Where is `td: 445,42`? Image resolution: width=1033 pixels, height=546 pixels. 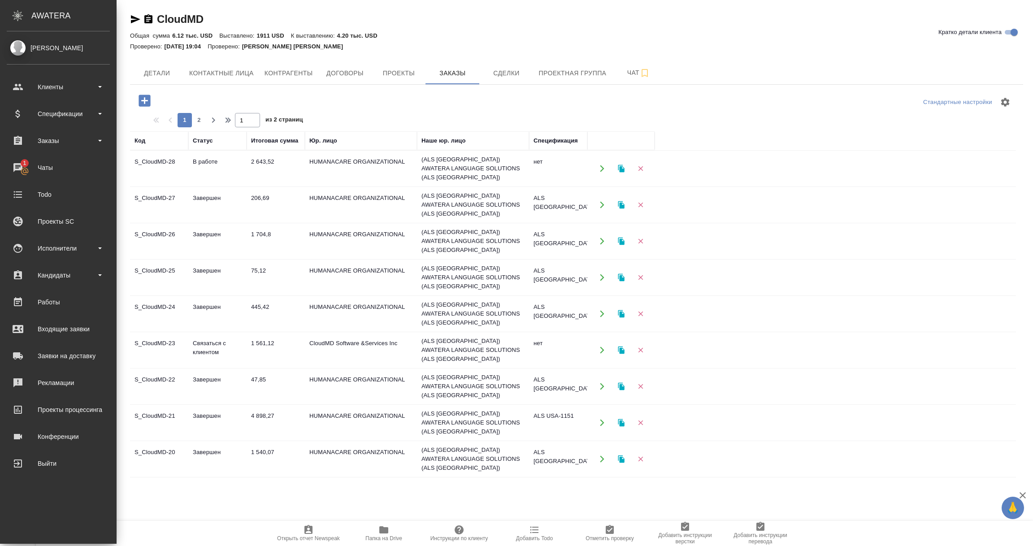
td: 445,42 is located at coordinates (276, 314).